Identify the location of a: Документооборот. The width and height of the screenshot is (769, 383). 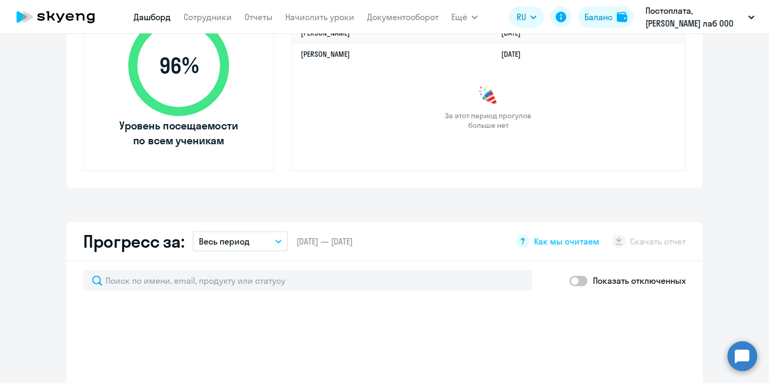
(402, 17).